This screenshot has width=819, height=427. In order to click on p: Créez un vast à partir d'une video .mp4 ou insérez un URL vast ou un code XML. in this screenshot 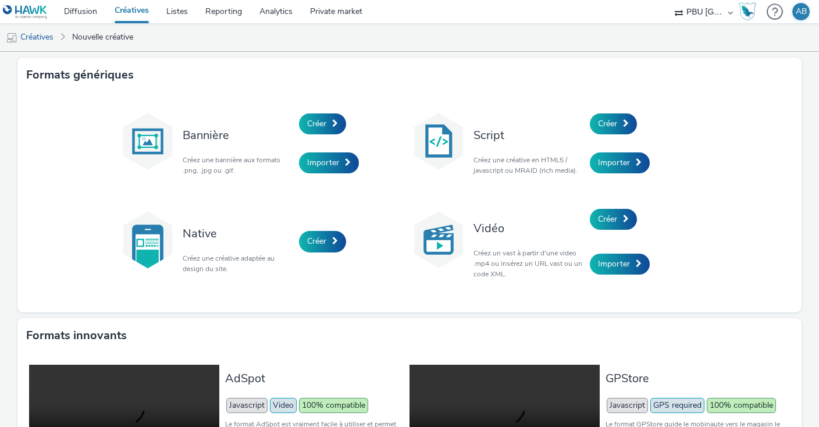, I will do `click(529, 264)`.